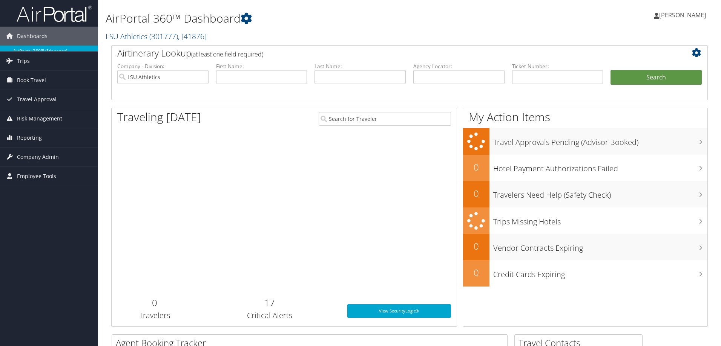  Describe the element at coordinates (262, 66) in the screenshot. I see `label: First Name:` at that location.